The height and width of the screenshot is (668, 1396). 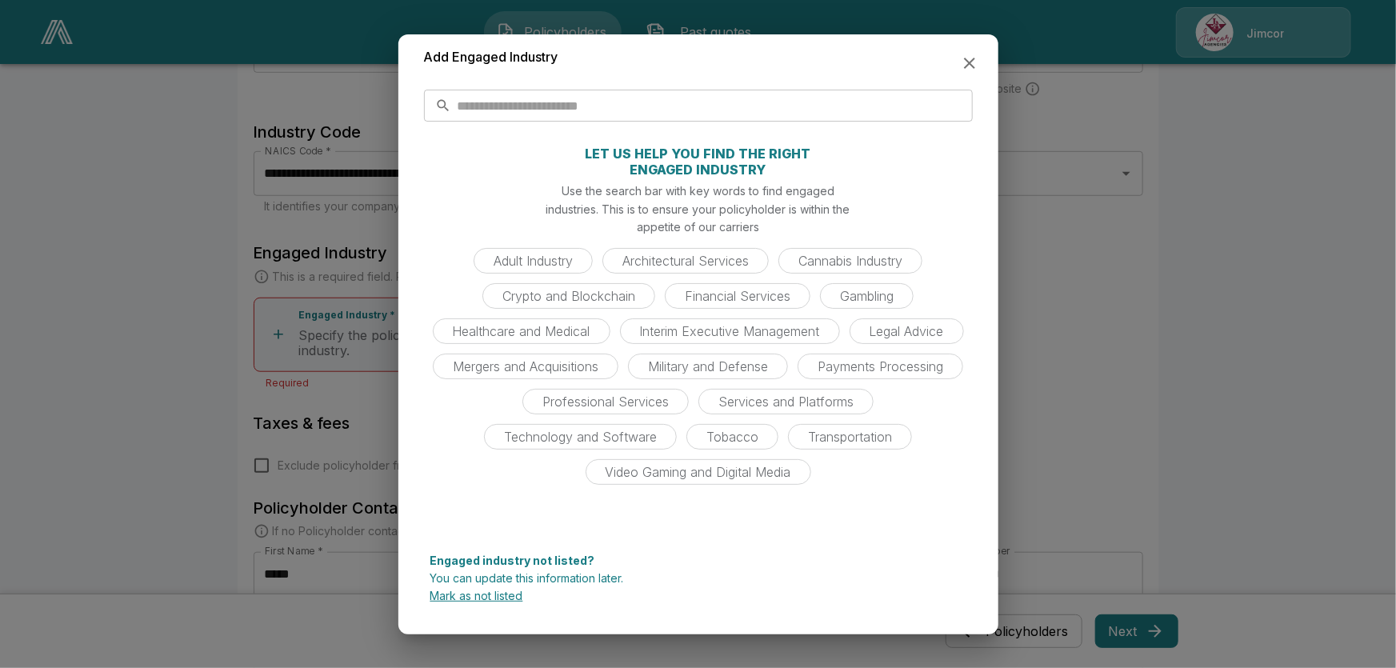 I want to click on span: Interim Executive Management, so click(x=730, y=331).